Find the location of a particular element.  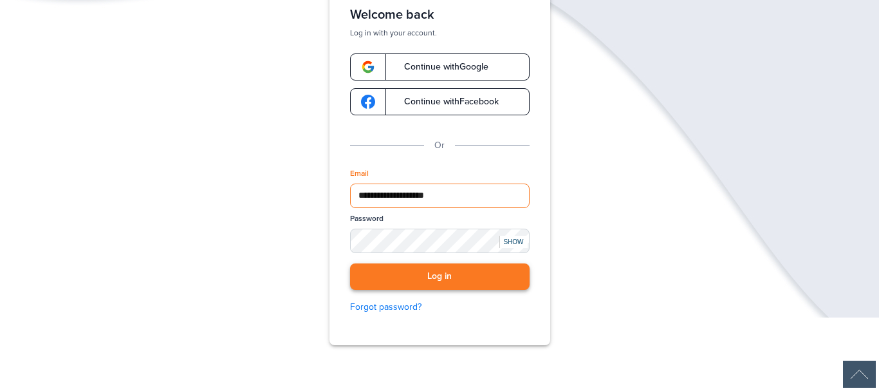

div: Scroll Back to Top is located at coordinates (859, 374).